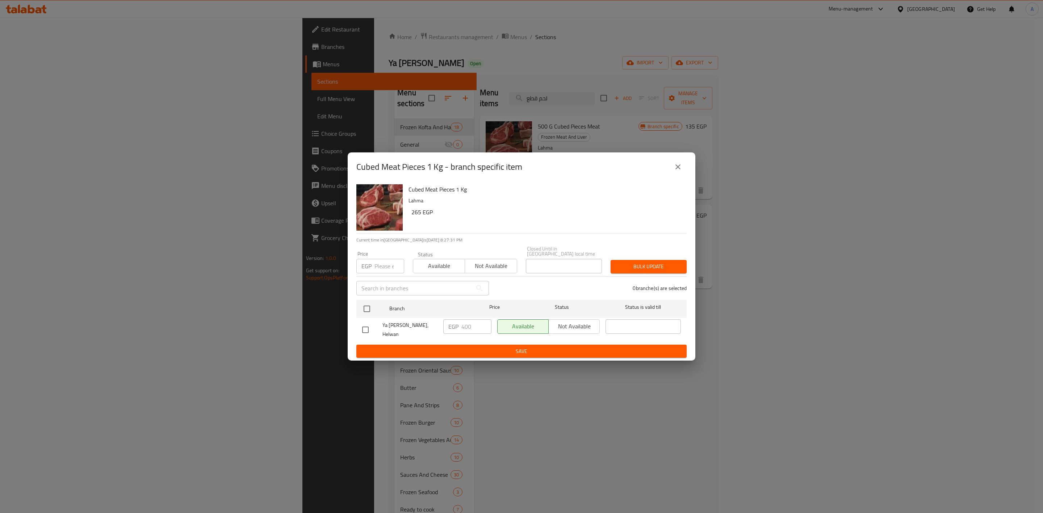 The height and width of the screenshot is (513, 1043). What do you see at coordinates (439, 266) in the screenshot?
I see `span: Available` at bounding box center [439, 266].